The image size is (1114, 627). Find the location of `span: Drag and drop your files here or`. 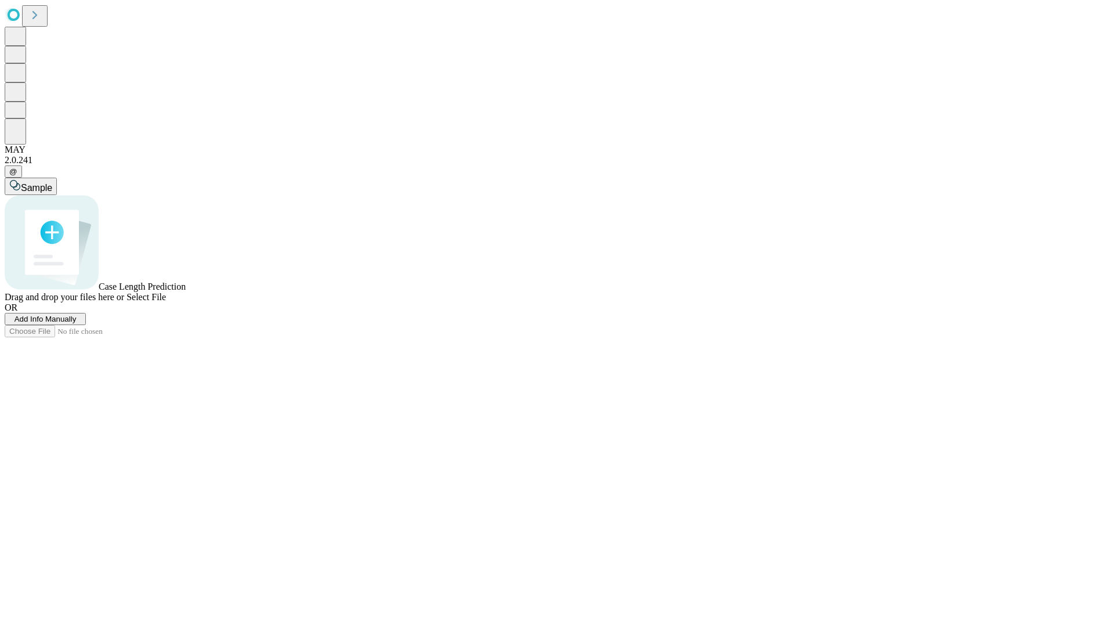

span: Drag and drop your files here or is located at coordinates (64, 297).